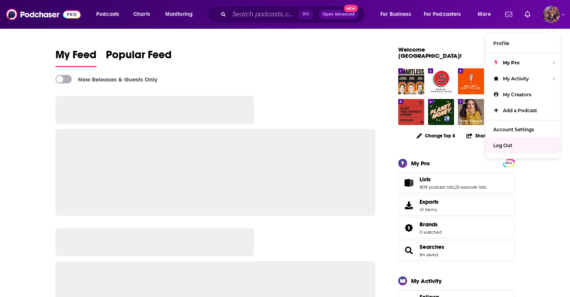 This screenshot has width=570, height=297. I want to click on a: Popular Feed, so click(139, 57).